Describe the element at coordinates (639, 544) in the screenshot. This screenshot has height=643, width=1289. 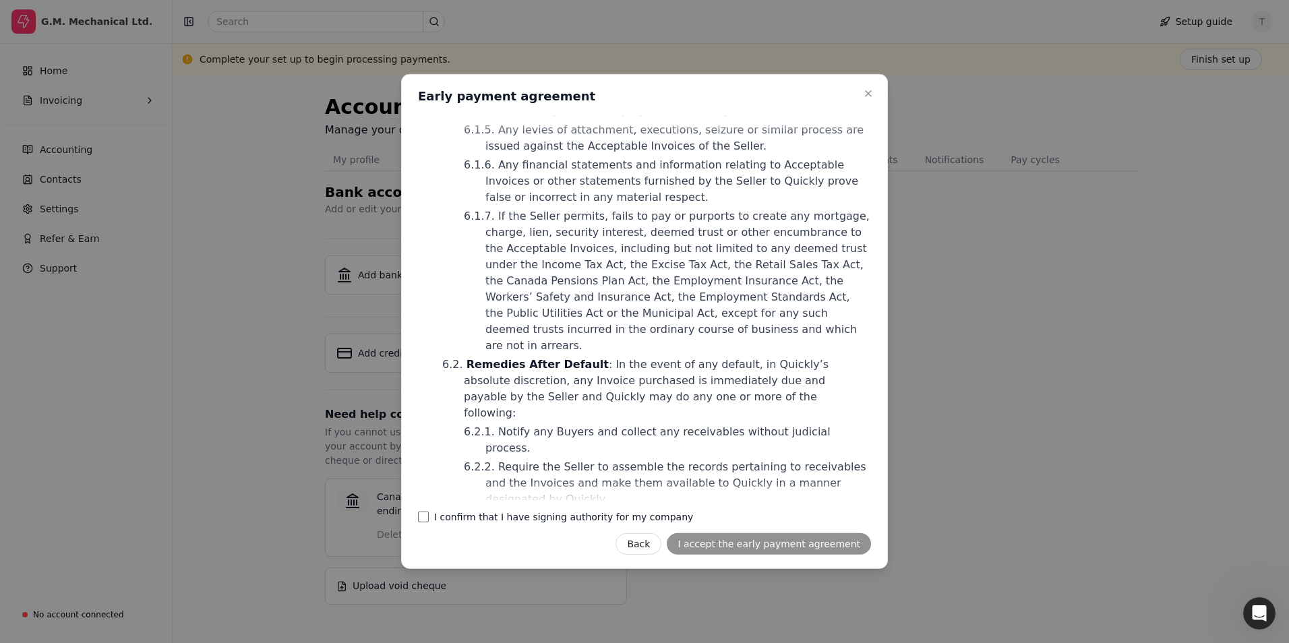
I see `button: Back` at that location.